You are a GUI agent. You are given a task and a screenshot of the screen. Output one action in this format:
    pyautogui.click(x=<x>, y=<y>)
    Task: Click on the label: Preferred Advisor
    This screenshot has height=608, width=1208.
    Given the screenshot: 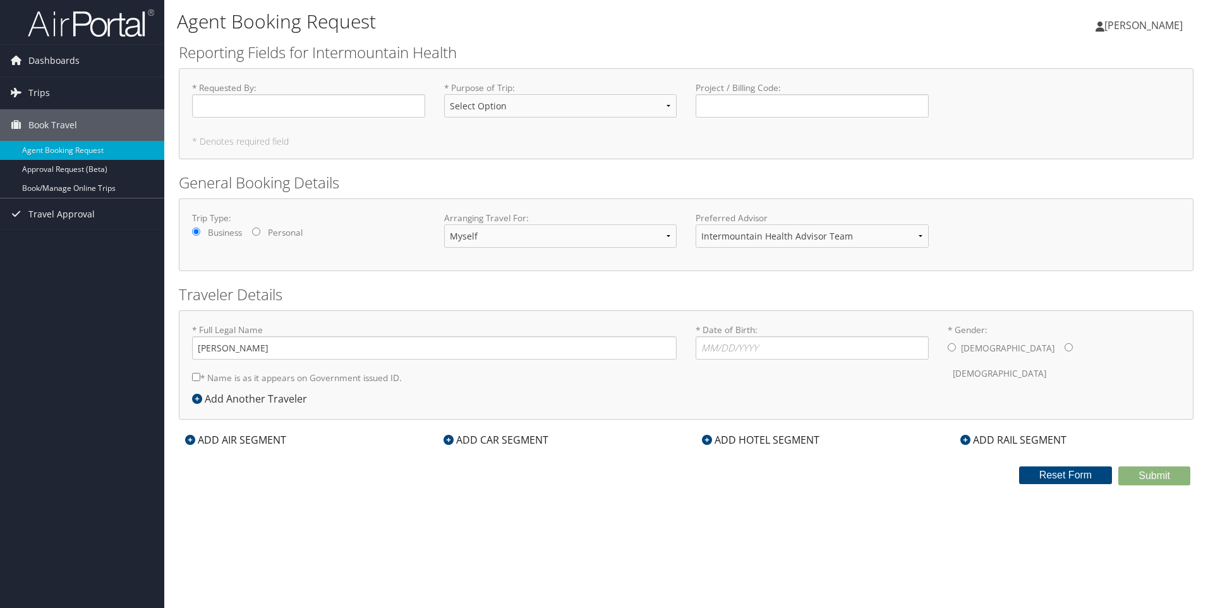 What is the action you would take?
    pyautogui.click(x=812, y=218)
    